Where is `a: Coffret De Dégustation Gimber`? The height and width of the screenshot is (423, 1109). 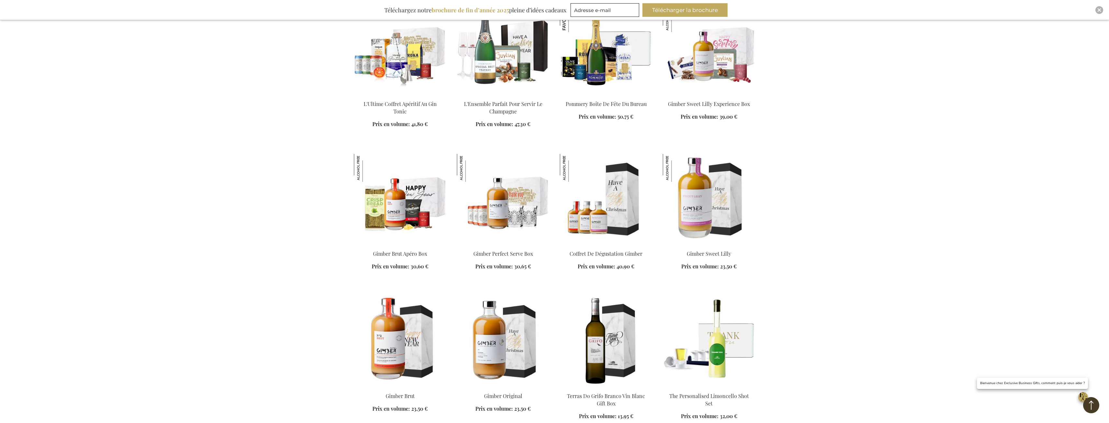
a: Coffret De Dégustation Gimber is located at coordinates (606, 253).